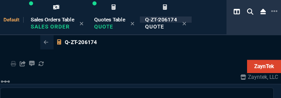 The image size is (281, 98). I want to click on nx-icon: Open New Tab, so click(274, 11).